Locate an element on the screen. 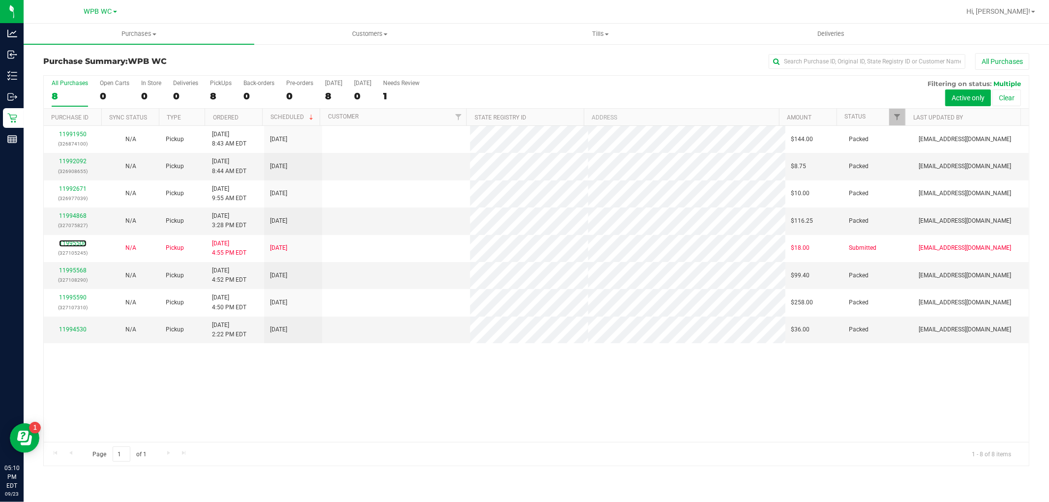 This screenshot has height=502, width=1049. p: (327108290) is located at coordinates (73, 280).